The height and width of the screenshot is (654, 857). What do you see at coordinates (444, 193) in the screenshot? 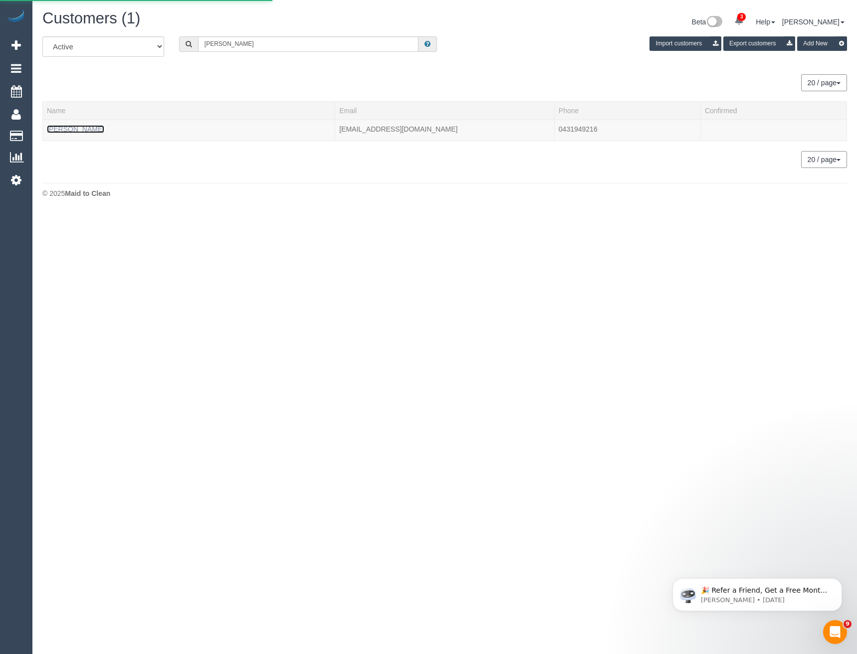
I see `div: © 2025` at bounding box center [444, 193].